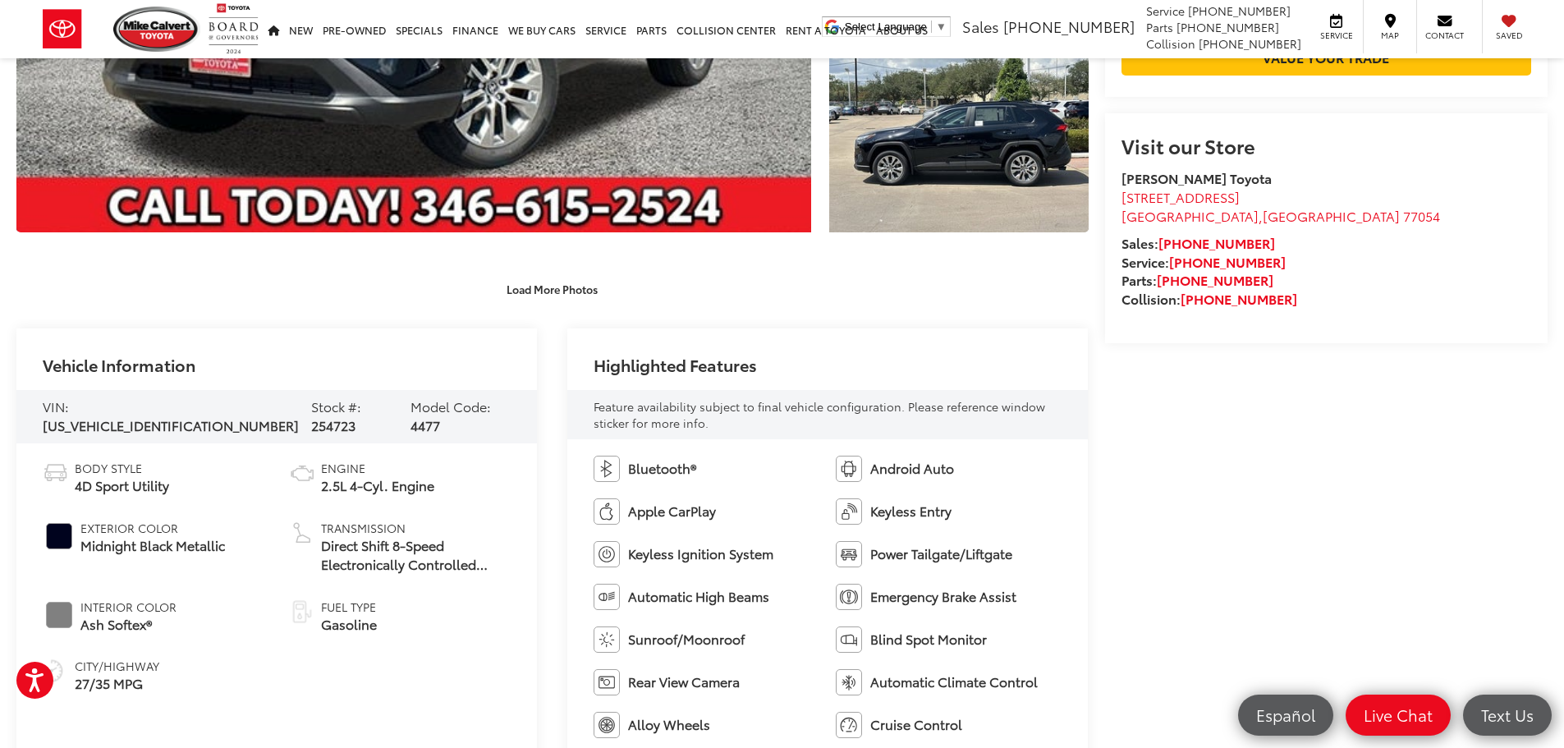 The height and width of the screenshot is (748, 1564). Describe the element at coordinates (819, 415) in the screenshot. I see `span: Feature availability subject to final vehicle configuration. Please reference window sticker for ...` at that location.